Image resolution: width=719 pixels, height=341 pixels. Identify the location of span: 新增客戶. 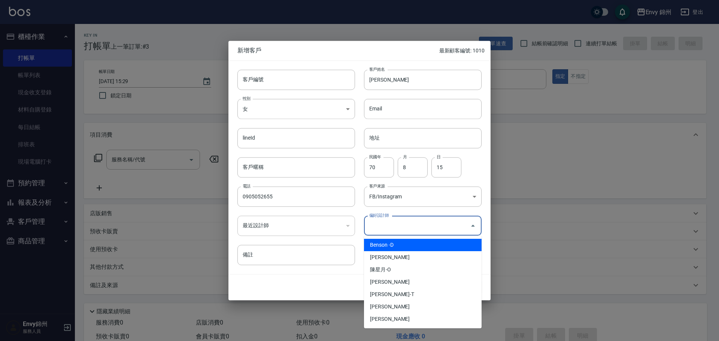
(338, 51).